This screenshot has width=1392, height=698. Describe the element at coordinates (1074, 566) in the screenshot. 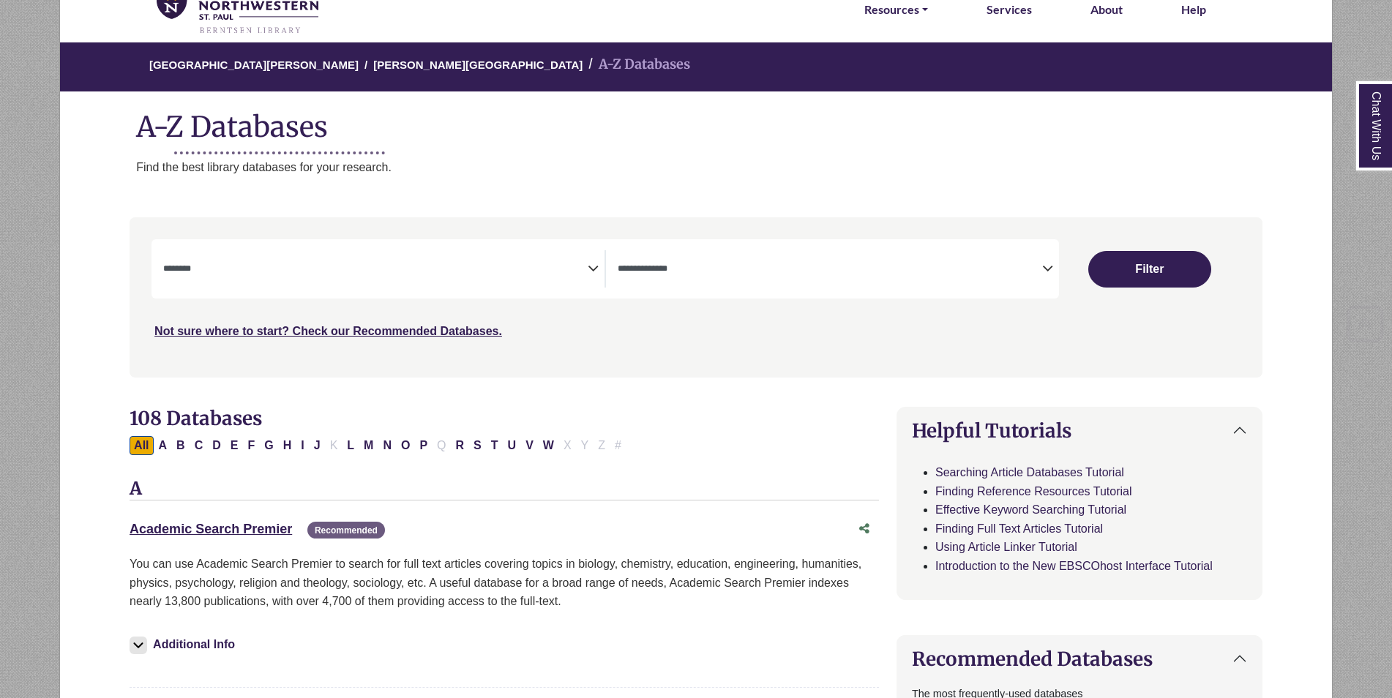

I see `a: Introduction to the New EBSCOhost Interface Tutorial` at that location.